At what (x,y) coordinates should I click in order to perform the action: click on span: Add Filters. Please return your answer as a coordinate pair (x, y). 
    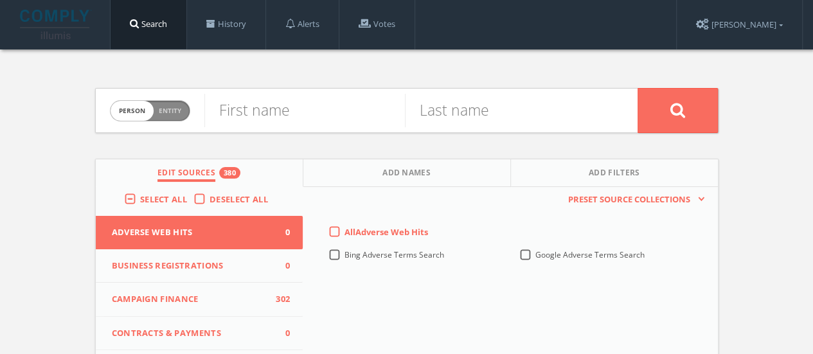
    Looking at the image, I should click on (614, 174).